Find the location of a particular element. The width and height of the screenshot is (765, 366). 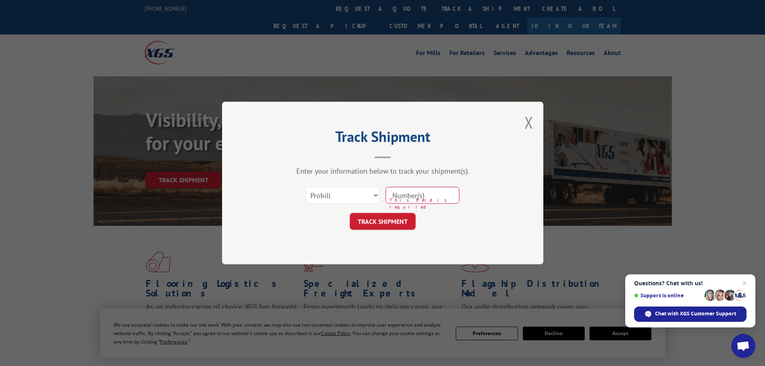

h2: Track Shipment is located at coordinates (383, 139).